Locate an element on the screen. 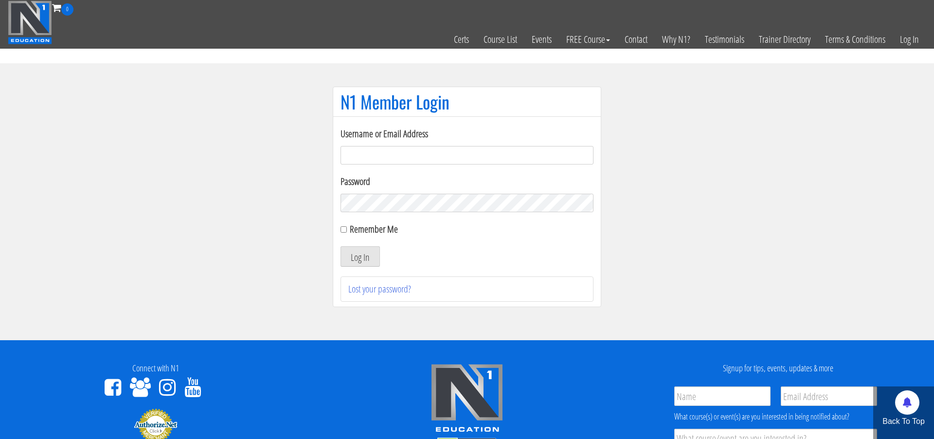 This screenshot has width=934, height=439. button: Log In is located at coordinates (360, 256).